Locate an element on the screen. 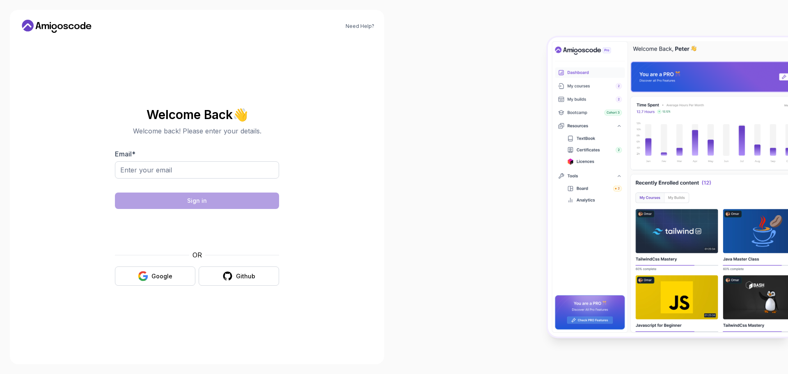  div: Google is located at coordinates (162, 276).